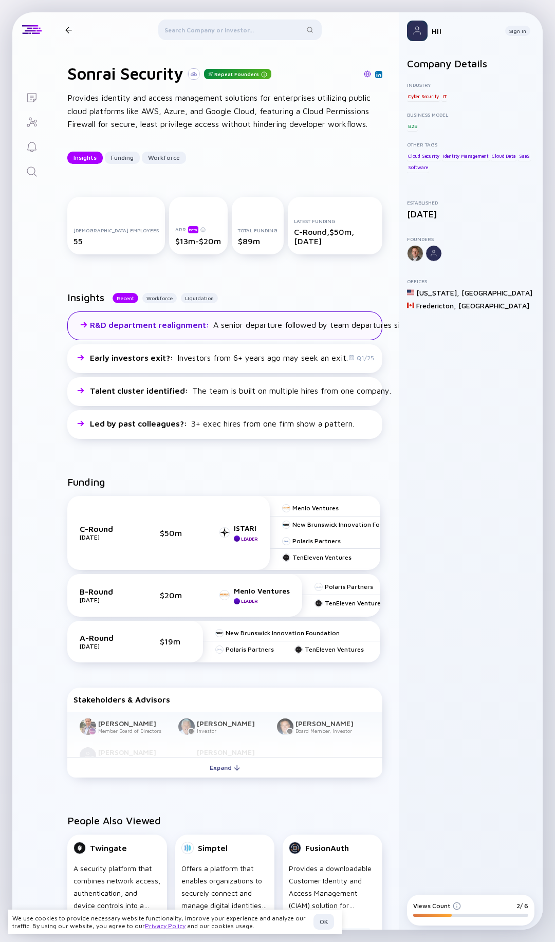  What do you see at coordinates (116, 241) in the screenshot?
I see `div: 55` at bounding box center [116, 241].